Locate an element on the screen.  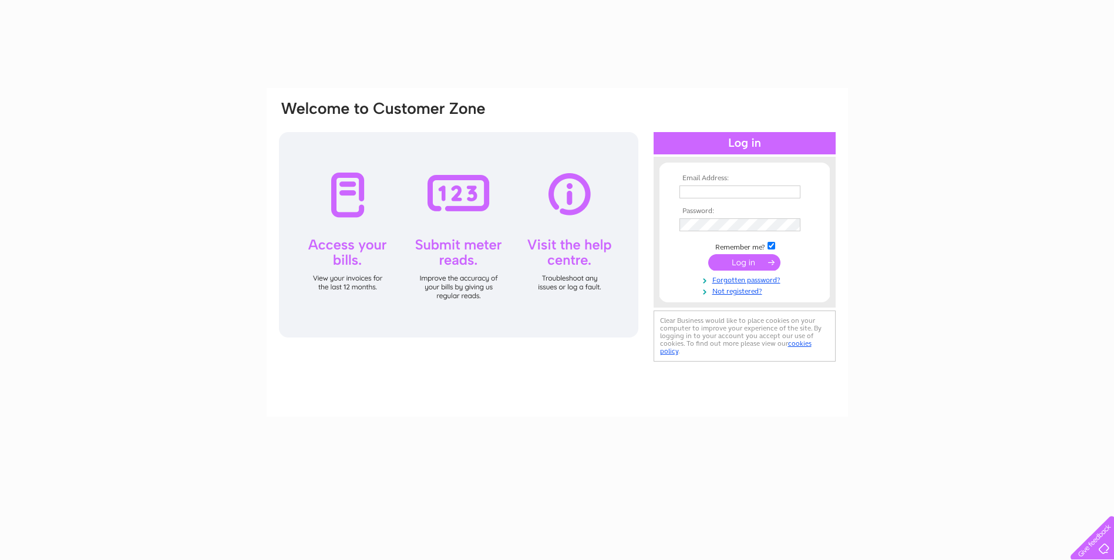
a: Not registered? is located at coordinates (746, 290).